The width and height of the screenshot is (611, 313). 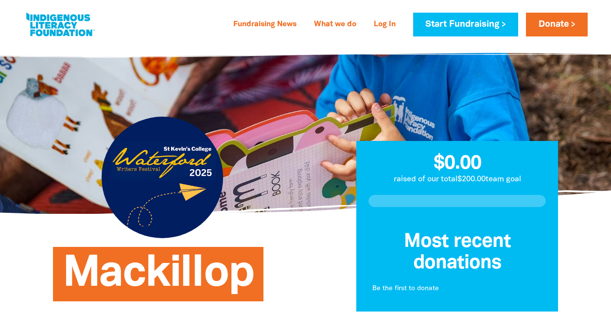 What do you see at coordinates (466, 24) in the screenshot?
I see `a: Start Fundraising` at bounding box center [466, 24].